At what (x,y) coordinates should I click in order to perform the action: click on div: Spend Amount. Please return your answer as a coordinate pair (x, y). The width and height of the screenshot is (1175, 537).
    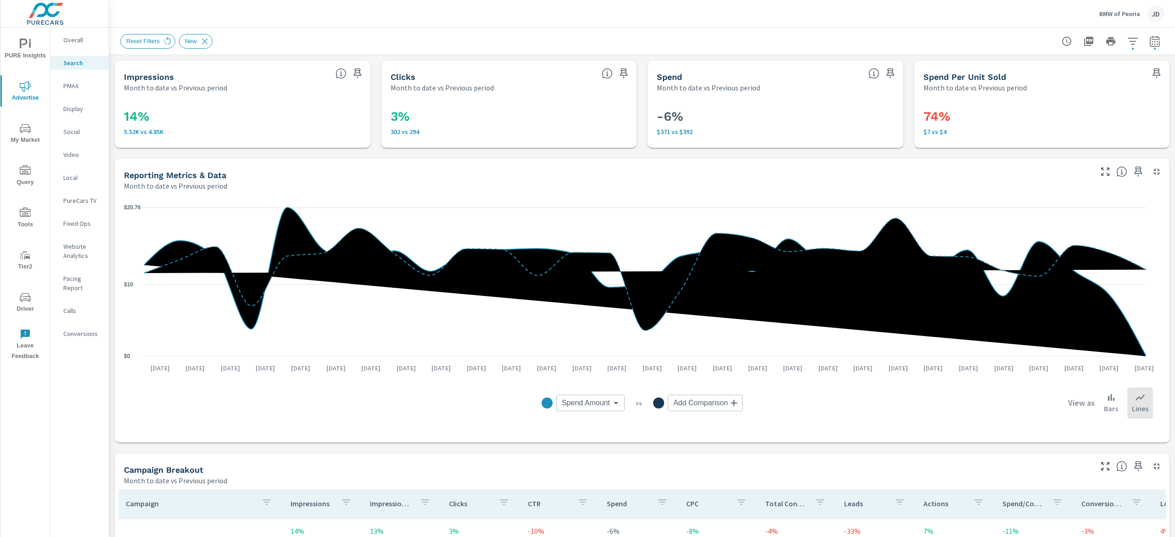
    Looking at the image, I should click on (590, 403).